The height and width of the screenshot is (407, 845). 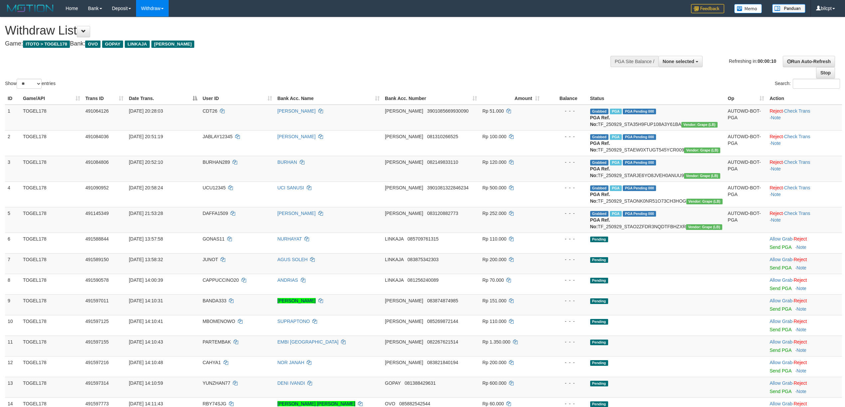 What do you see at coordinates (442, 322) in the screenshot?
I see `span: Copy 085269872144 to clipboard` at bounding box center [442, 322].